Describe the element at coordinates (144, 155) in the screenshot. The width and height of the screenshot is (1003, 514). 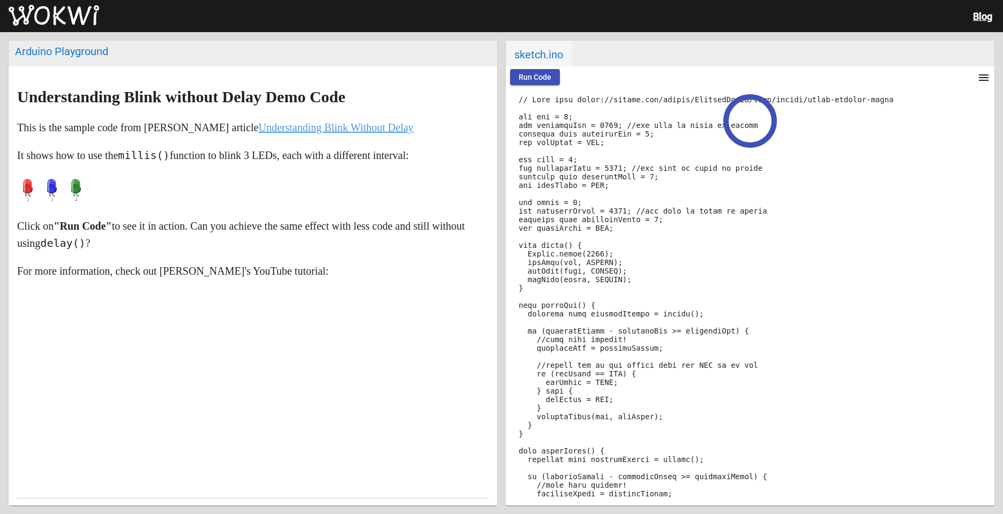
I see `code: millis()` at that location.